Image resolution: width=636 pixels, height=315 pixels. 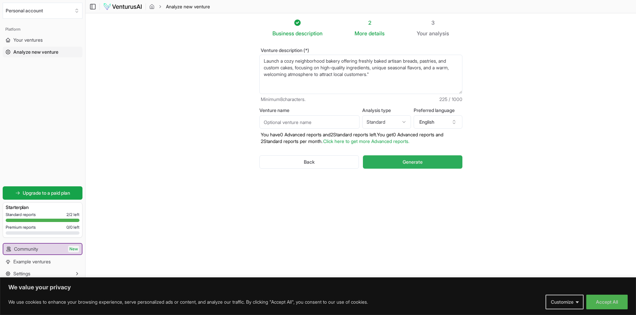 What do you see at coordinates (42, 208) in the screenshot?
I see `h3: Starter plan` at bounding box center [42, 208].